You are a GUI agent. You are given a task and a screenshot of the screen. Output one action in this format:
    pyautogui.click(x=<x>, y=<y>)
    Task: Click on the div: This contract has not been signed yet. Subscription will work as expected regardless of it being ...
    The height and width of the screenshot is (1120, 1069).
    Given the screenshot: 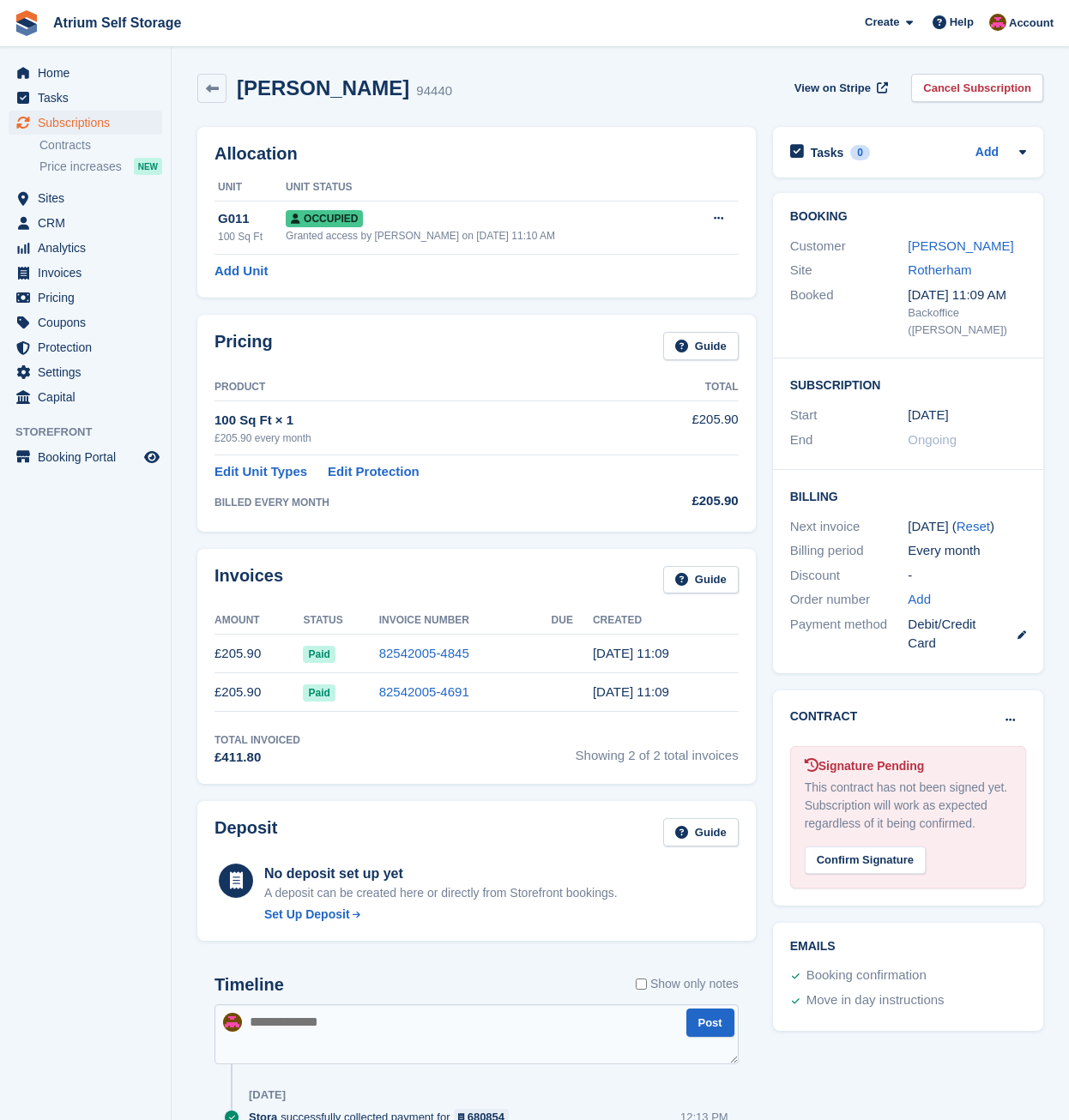 What is the action you would take?
    pyautogui.click(x=908, y=806)
    